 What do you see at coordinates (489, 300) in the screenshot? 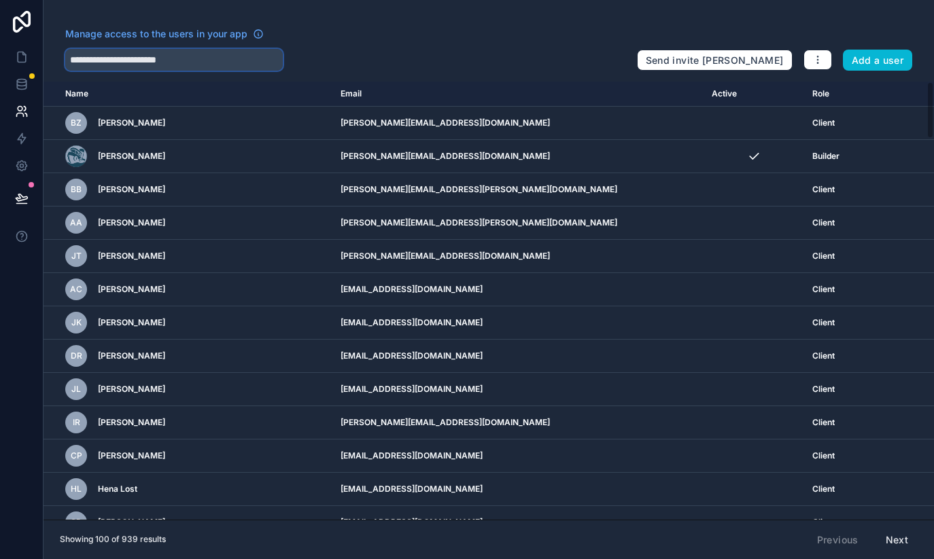
I see `div: scrollable content` at bounding box center [489, 300].